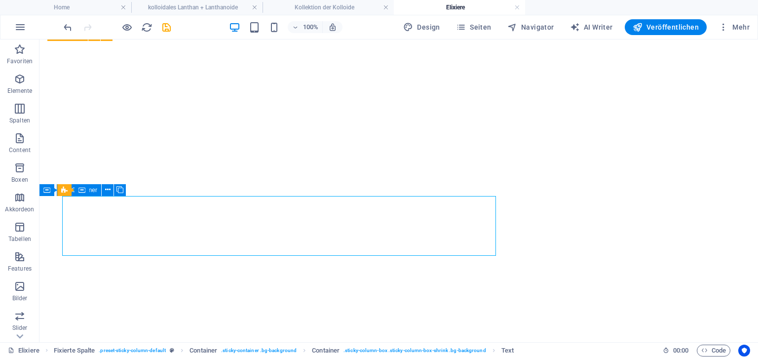 This screenshot has height=358, width=758. I want to click on p: Akkordeon, so click(19, 209).